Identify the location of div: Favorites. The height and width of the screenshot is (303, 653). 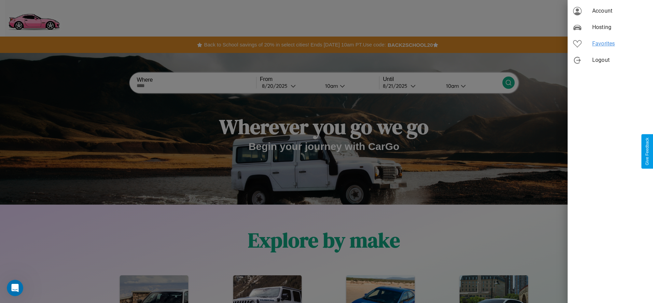
(610, 44).